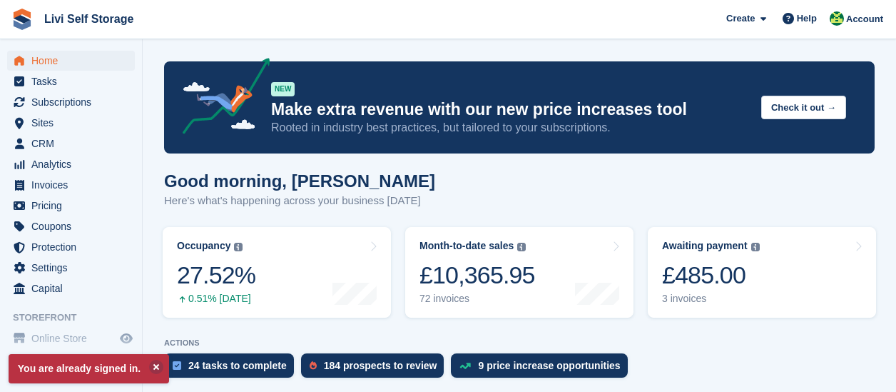  Describe the element at coordinates (477, 275) in the screenshot. I see `div: £10,365.95` at that location.